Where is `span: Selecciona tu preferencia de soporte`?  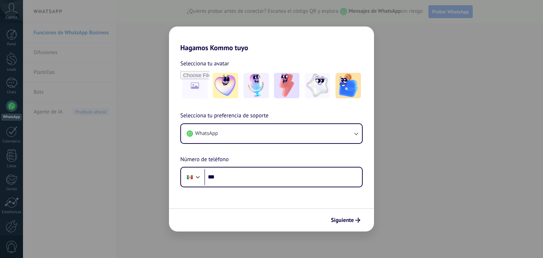 span: Selecciona tu preferencia de soporte is located at coordinates (225, 116).